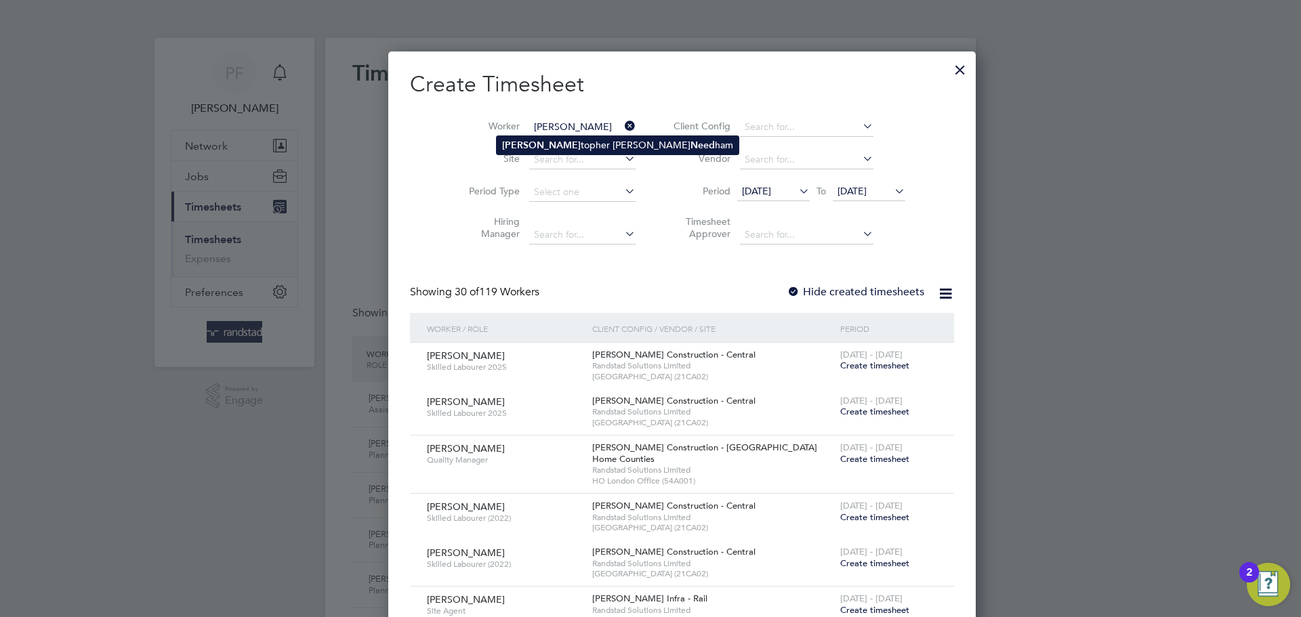 The width and height of the screenshot is (1301, 617). I want to click on span: Quality Manager, so click(504, 460).